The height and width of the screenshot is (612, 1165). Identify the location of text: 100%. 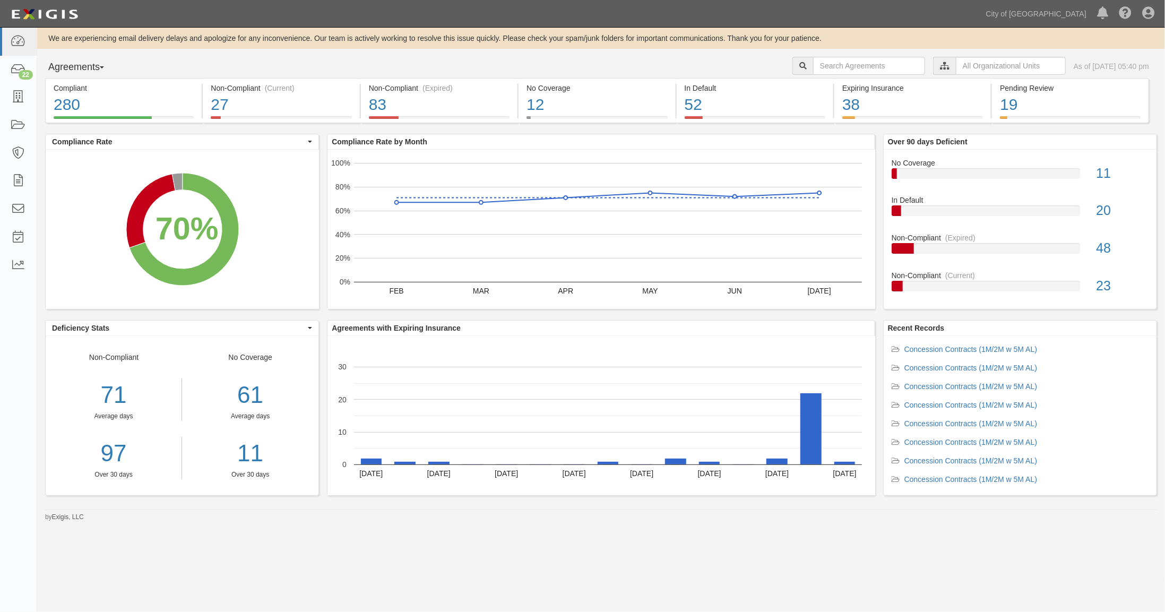
(341, 163).